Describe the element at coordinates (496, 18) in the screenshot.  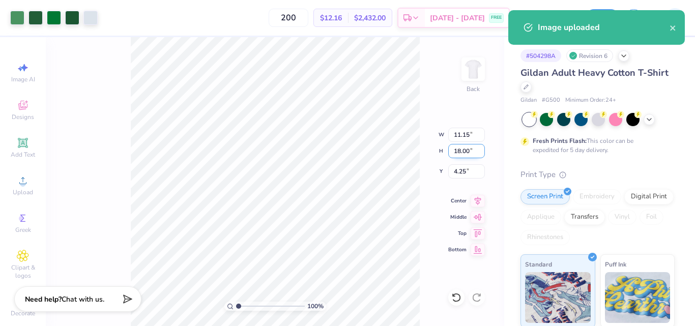
I see `span: FREE` at that location.